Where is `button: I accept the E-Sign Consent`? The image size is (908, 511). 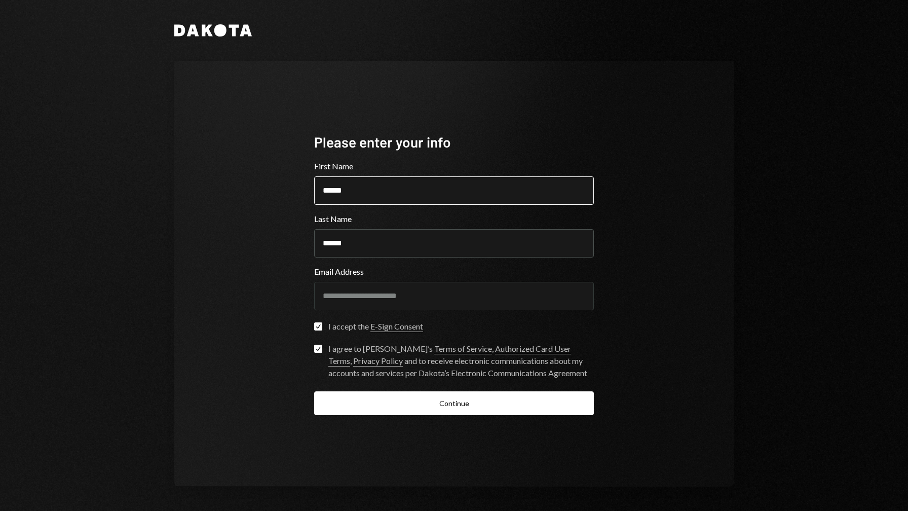
button: I accept the E-Sign Consent is located at coordinates (318, 326).